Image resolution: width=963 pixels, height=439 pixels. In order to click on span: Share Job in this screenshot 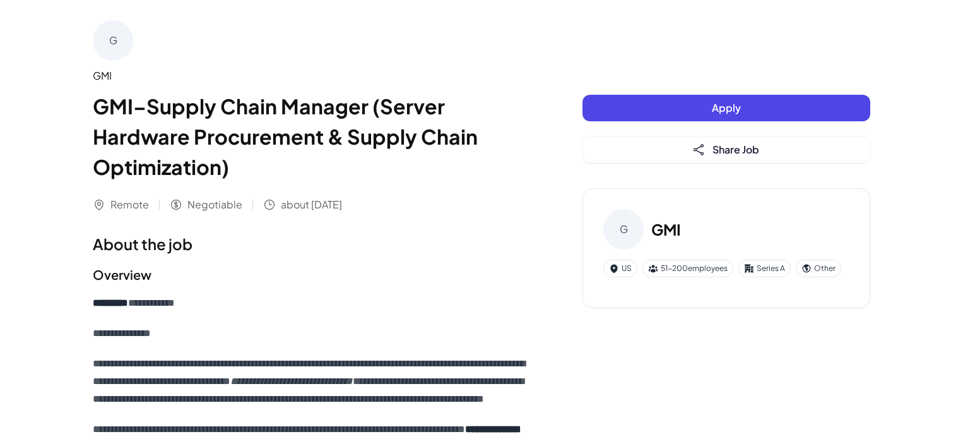, I will do `click(736, 149)`.